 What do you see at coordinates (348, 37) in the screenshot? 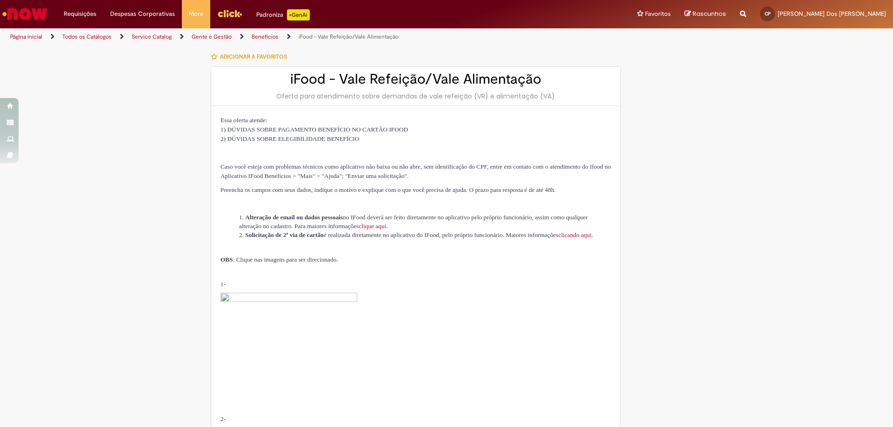
I see `a: iFood - Vale Refeição/Vale Alimentação` at bounding box center [348, 37].